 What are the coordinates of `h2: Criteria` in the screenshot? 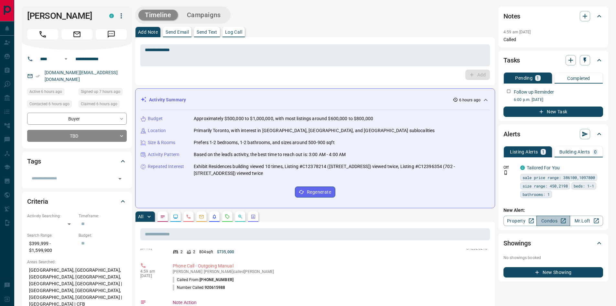 It's located at (38, 201).